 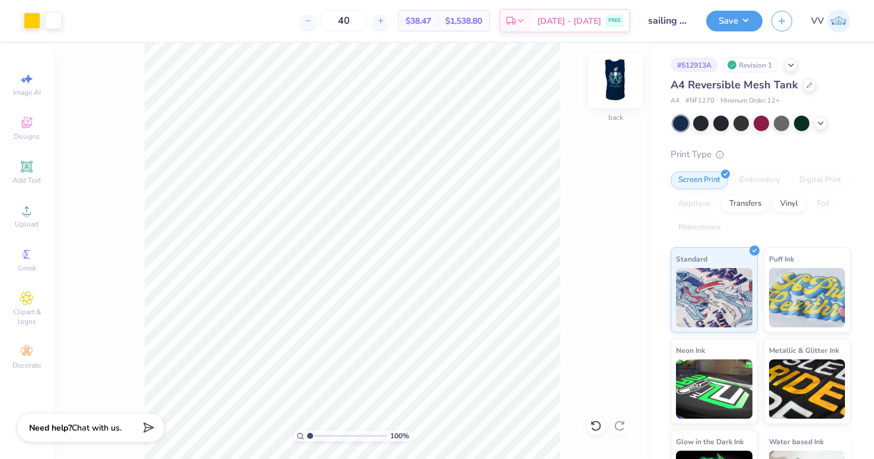 I want to click on span: Image AI, so click(x=27, y=93).